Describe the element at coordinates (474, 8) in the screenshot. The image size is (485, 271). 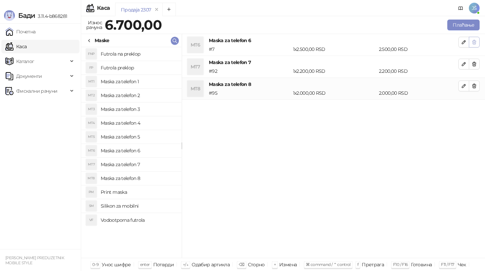
I see `span: JŠ` at that location.